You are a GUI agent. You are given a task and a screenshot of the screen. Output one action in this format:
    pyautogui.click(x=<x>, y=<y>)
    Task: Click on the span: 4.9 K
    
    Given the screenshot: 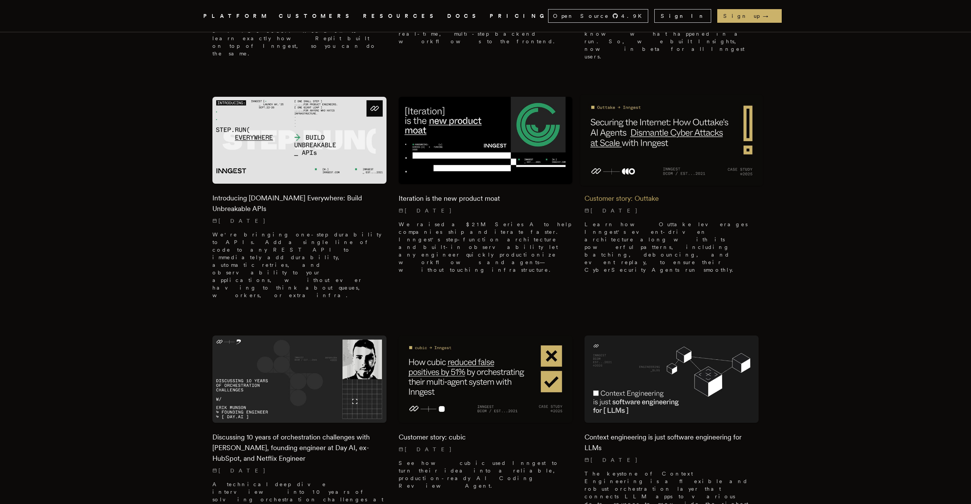 What is the action you would take?
    pyautogui.click(x=634, y=16)
    